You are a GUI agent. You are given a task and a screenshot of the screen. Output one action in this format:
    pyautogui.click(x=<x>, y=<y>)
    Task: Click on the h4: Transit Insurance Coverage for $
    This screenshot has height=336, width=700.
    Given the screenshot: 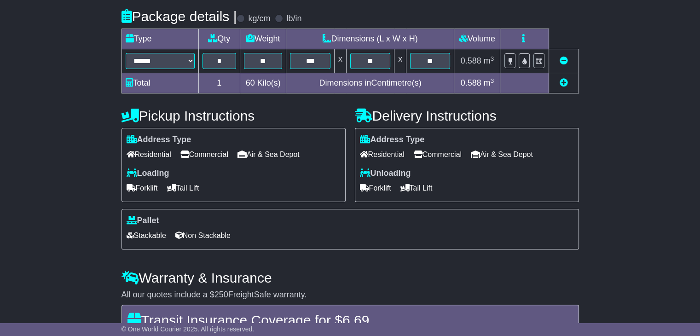 What is the action you would take?
    pyautogui.click(x=350, y=320)
    